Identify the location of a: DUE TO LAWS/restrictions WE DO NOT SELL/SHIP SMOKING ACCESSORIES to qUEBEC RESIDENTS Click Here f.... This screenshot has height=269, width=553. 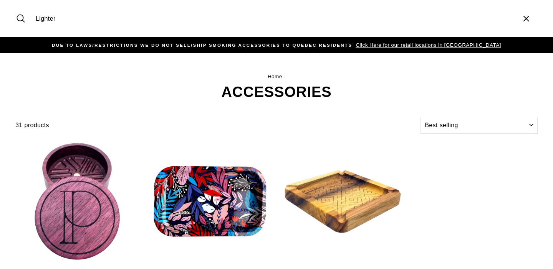
(276, 45).